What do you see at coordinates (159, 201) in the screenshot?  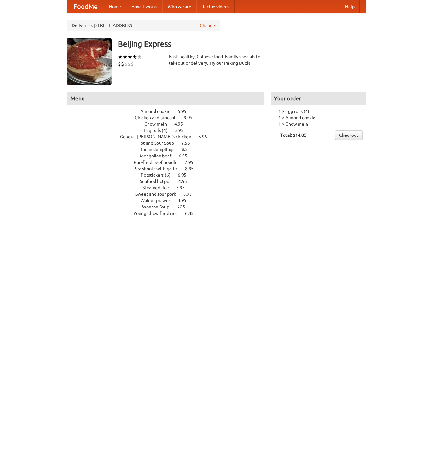 I see `span: Walnut prawns` at bounding box center [159, 201].